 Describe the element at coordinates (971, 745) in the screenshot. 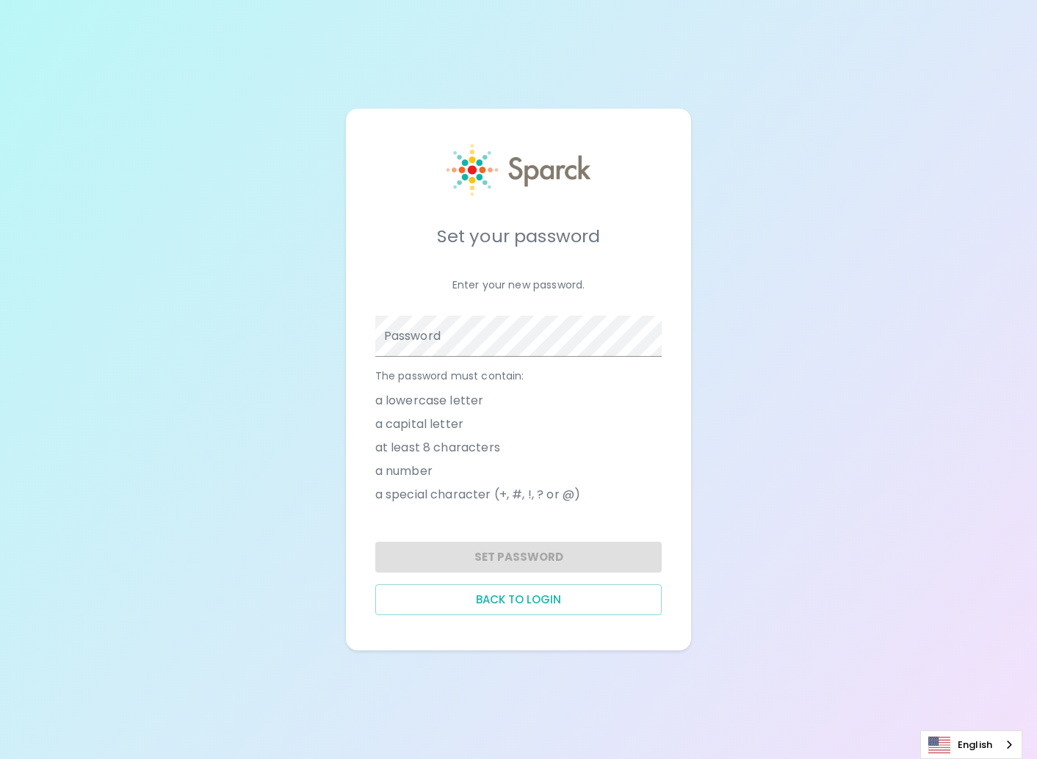

I see `div: Language` at that location.